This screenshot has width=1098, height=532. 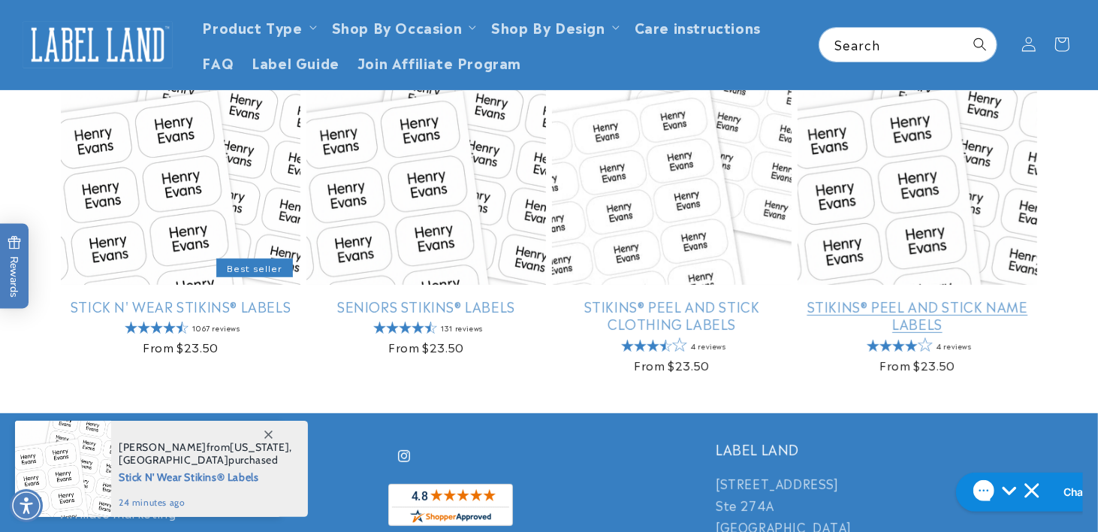 I want to click on span: Join Affiliate Program, so click(x=439, y=62).